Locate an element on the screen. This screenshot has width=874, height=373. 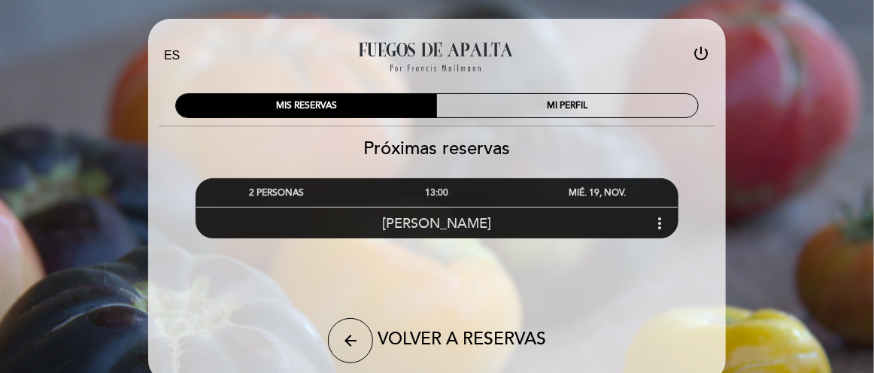
i: more_vert is located at coordinates (659, 223).